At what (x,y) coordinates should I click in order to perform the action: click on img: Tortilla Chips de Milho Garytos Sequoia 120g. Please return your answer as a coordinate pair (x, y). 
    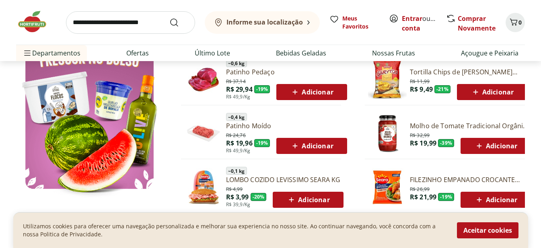
    Looking at the image, I should click on (387, 80).